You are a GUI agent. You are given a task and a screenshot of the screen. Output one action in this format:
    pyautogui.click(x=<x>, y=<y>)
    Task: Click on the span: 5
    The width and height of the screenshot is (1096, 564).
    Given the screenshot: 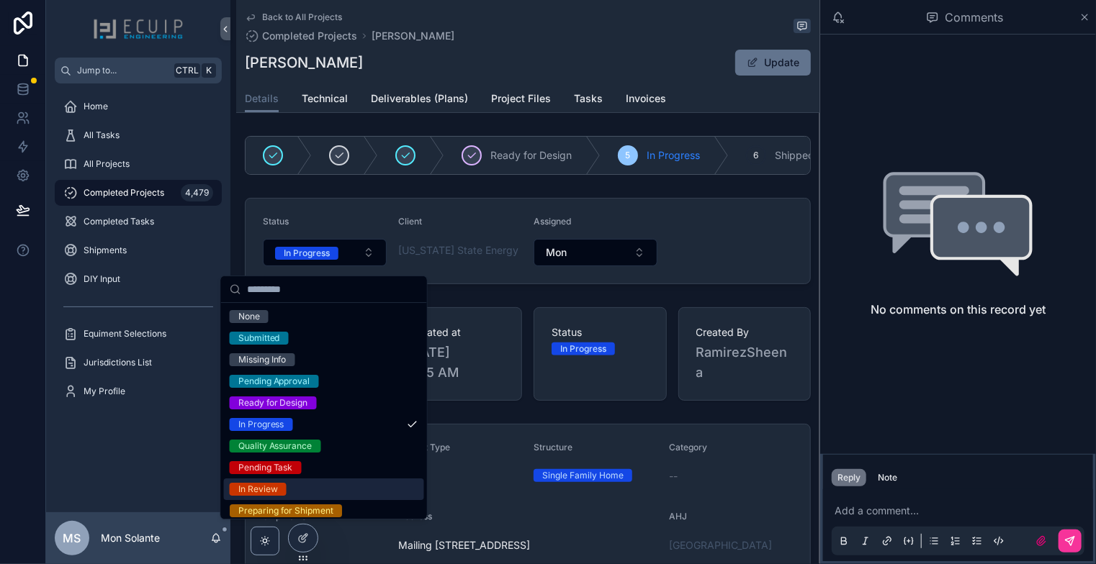 What is the action you would take?
    pyautogui.click(x=628, y=155)
    